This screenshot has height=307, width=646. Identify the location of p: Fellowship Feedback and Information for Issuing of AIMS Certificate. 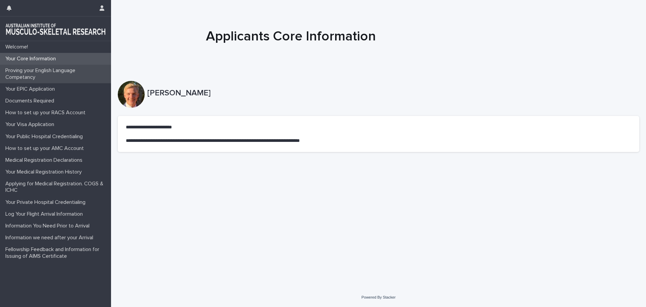
(57, 252).